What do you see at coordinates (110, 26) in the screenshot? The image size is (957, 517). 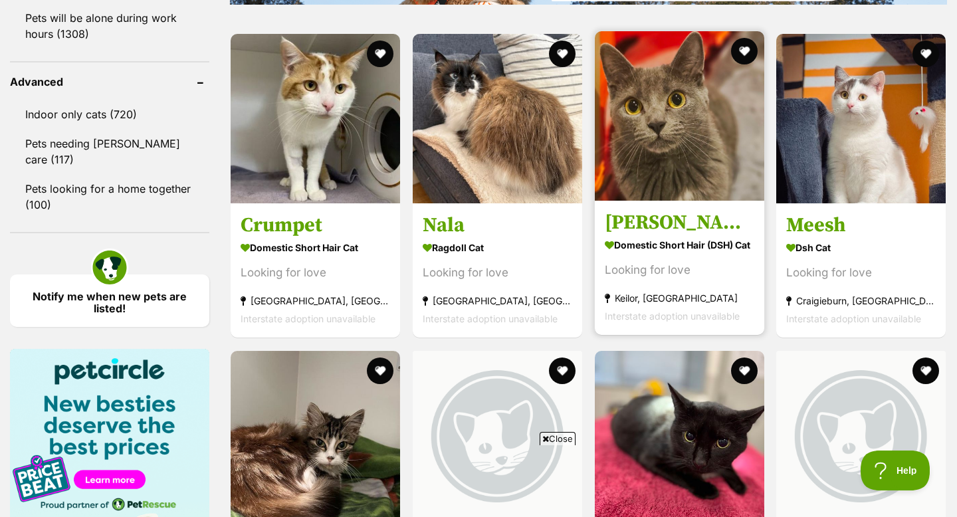 I see `a: Pets will be alone during work hours (1308)` at bounding box center [110, 26].